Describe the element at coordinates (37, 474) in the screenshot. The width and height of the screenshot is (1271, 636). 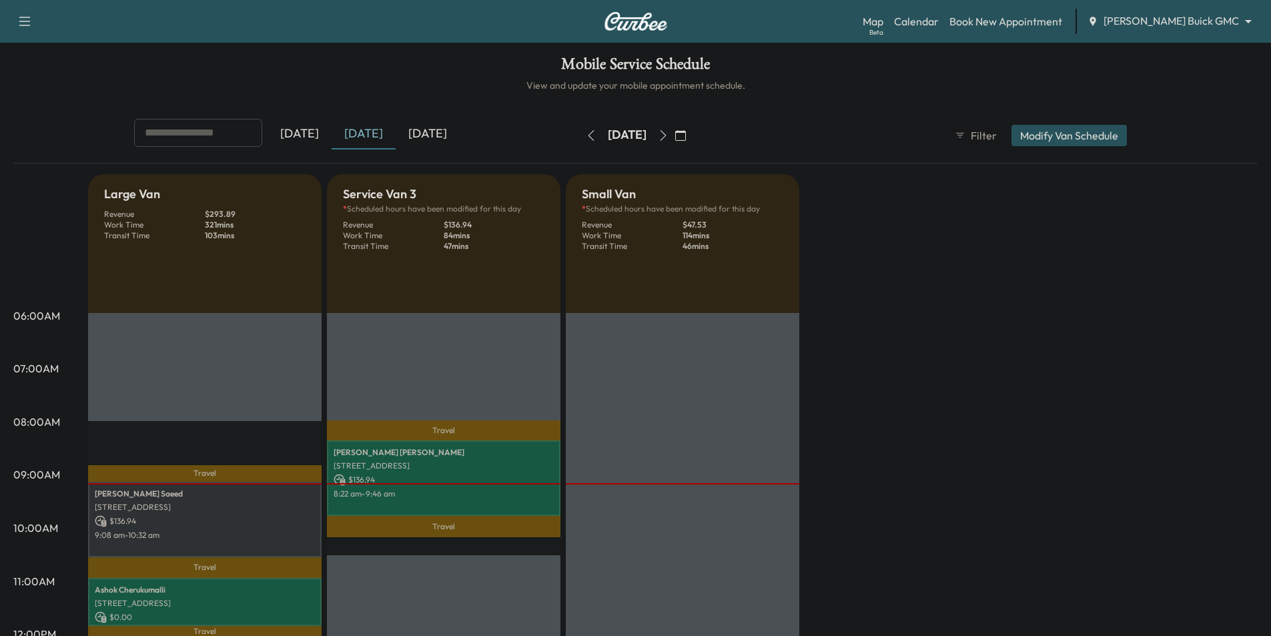
I see `p: 09:00AM` at that location.